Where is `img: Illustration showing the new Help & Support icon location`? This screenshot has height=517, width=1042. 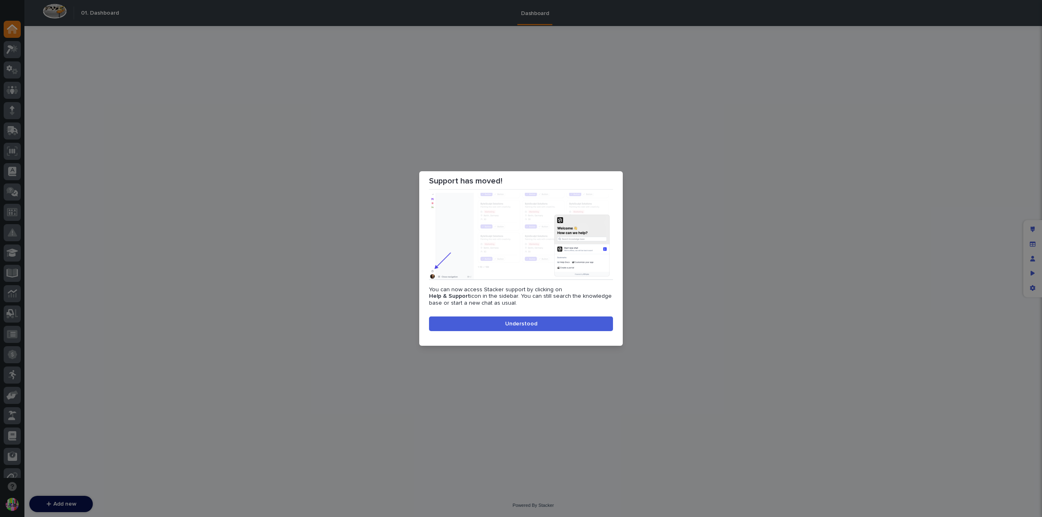 img: Illustration showing the new Help & Support icon location is located at coordinates (521, 236).